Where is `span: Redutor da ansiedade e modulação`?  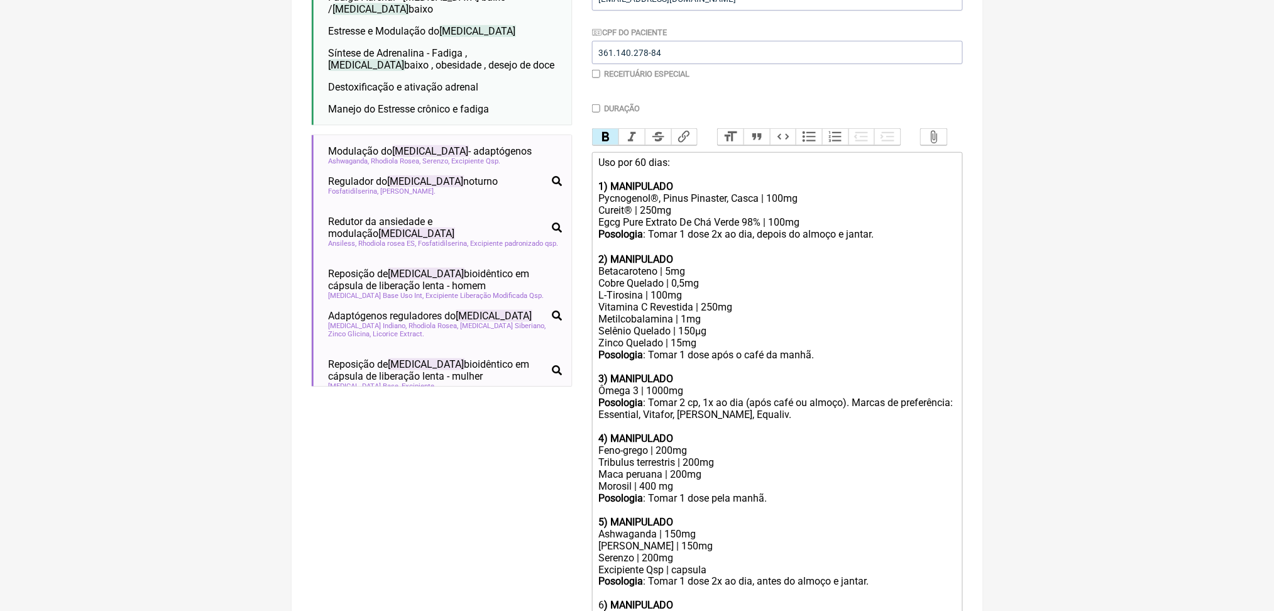 span: Redutor da ansiedade e modulação is located at coordinates (438, 228).